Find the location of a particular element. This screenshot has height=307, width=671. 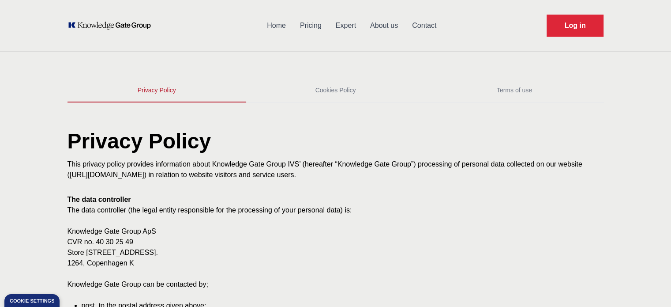

div: Cookie settings is located at coordinates (32, 301).